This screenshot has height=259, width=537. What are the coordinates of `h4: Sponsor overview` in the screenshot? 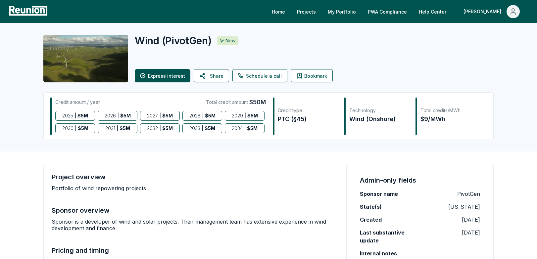 It's located at (80, 211).